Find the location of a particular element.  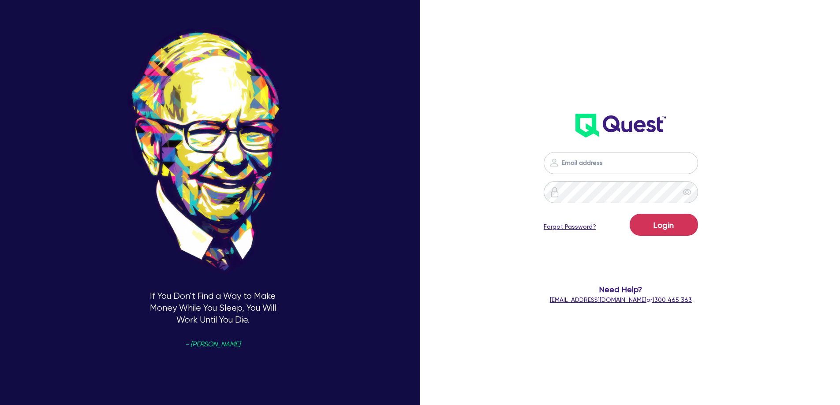

span: eye is located at coordinates (687, 192).